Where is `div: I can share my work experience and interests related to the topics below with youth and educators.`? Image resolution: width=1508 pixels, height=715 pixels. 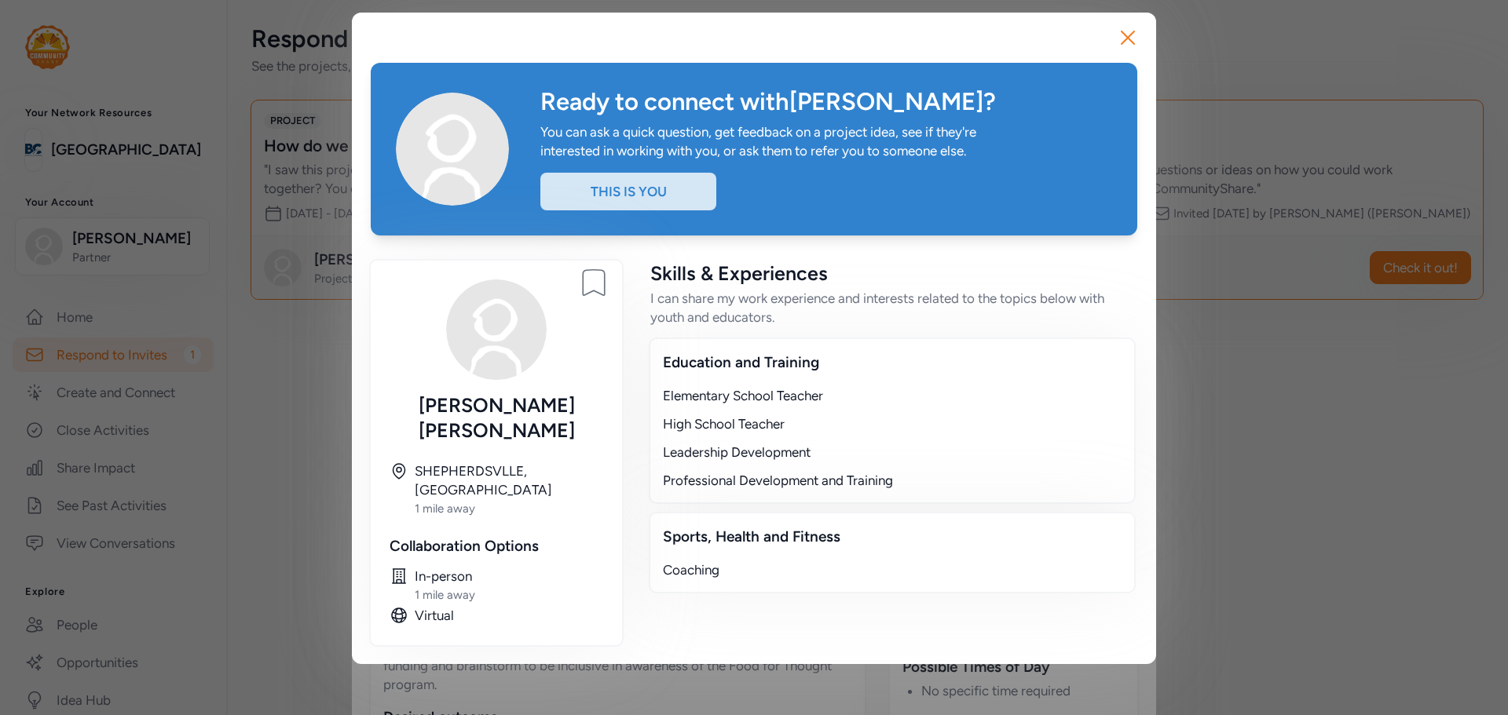 div: I can share my work experience and interests related to the topics below with youth and educators. is located at coordinates (892, 308).